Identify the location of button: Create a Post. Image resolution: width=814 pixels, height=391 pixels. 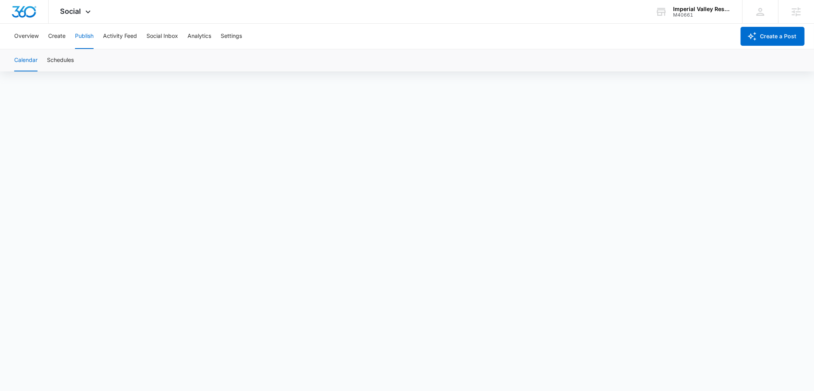
(772, 36).